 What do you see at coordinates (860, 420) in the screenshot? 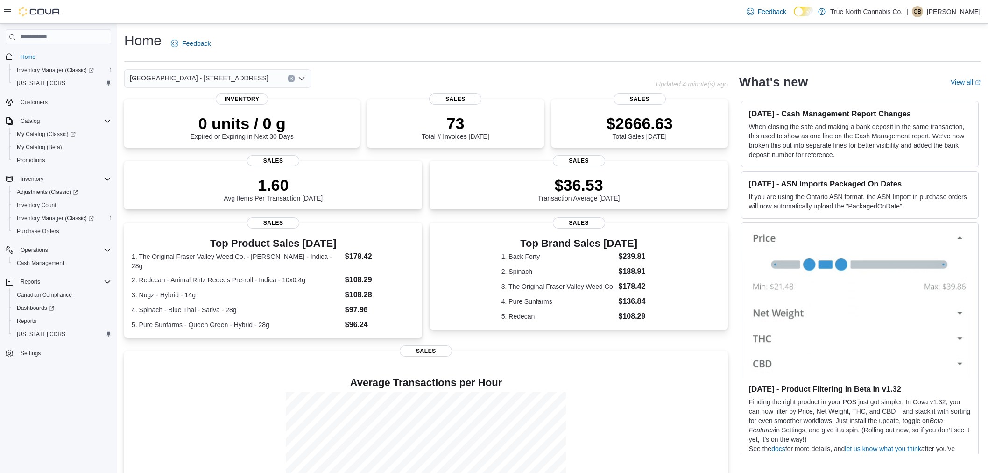
I see `p: Finding the right product in your POS just got simpler. In Cova v1.32, you can now filter by Pric...` at bounding box center [860, 420].